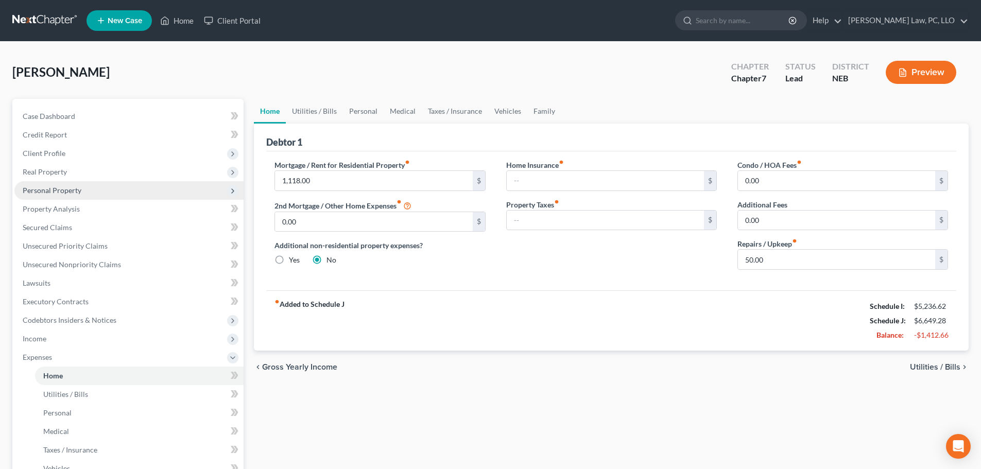 This screenshot has width=981, height=469. What do you see at coordinates (53, 375) in the screenshot?
I see `span: Home` at bounding box center [53, 375].